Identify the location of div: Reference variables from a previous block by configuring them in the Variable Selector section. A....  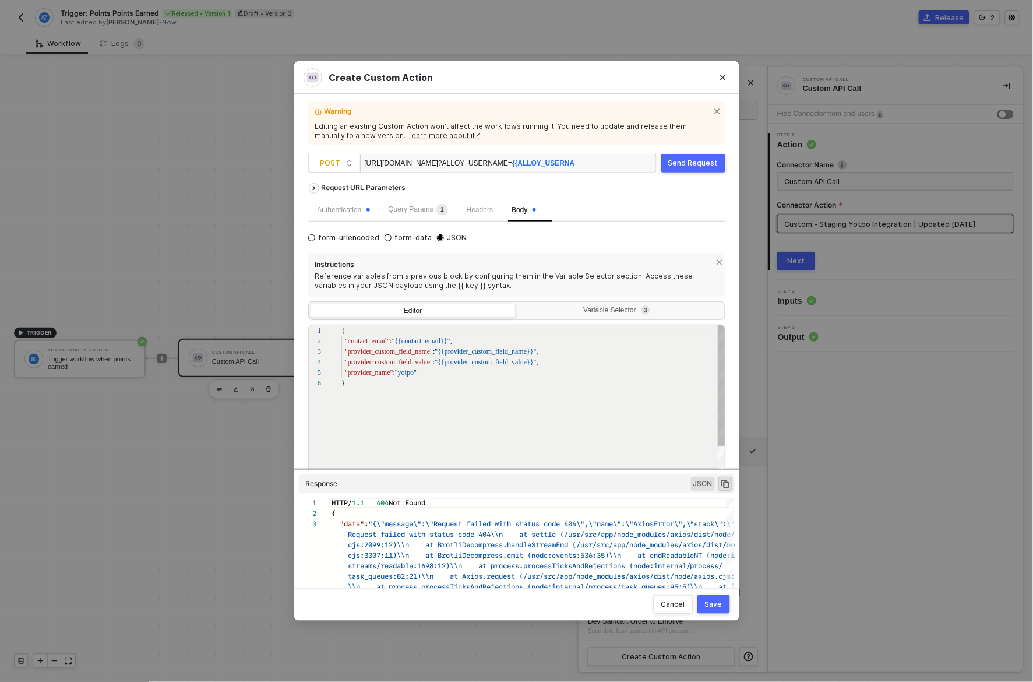
(517, 280).